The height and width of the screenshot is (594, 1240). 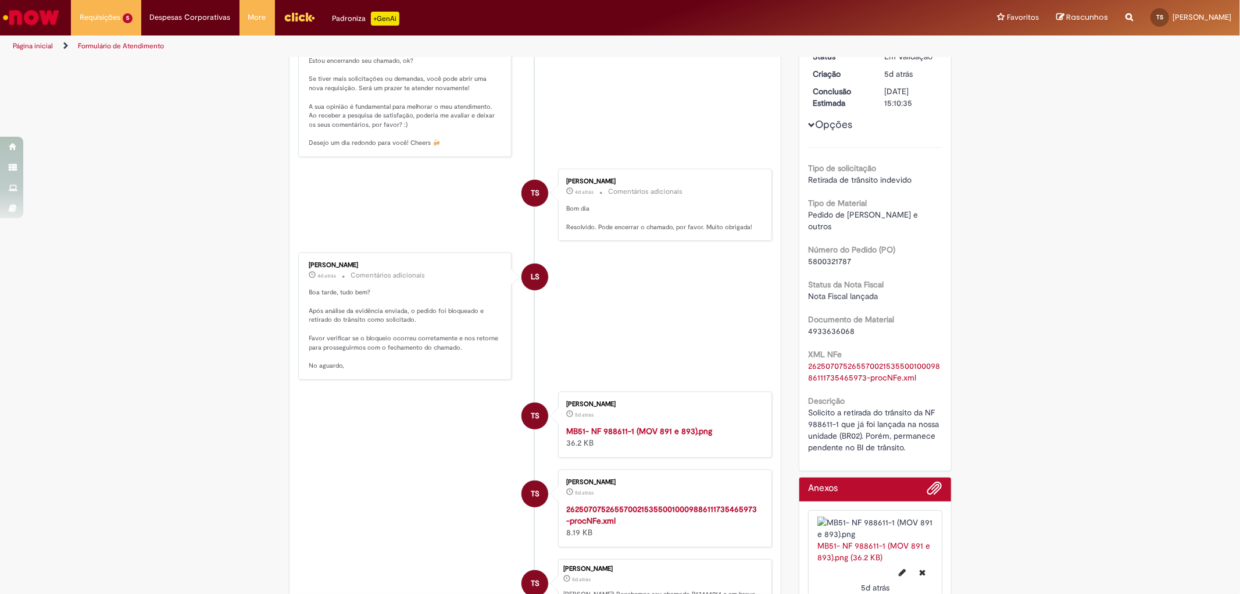 I want to click on a: Página inicial, so click(x=33, y=46).